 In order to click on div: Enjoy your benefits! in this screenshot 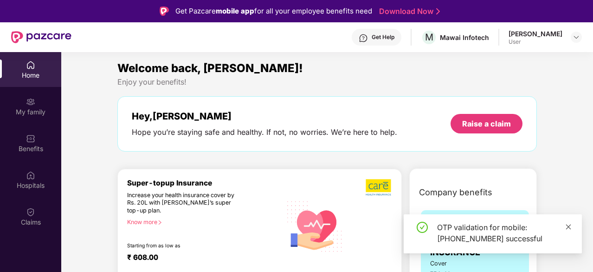, I will do `click(327, 82)`.